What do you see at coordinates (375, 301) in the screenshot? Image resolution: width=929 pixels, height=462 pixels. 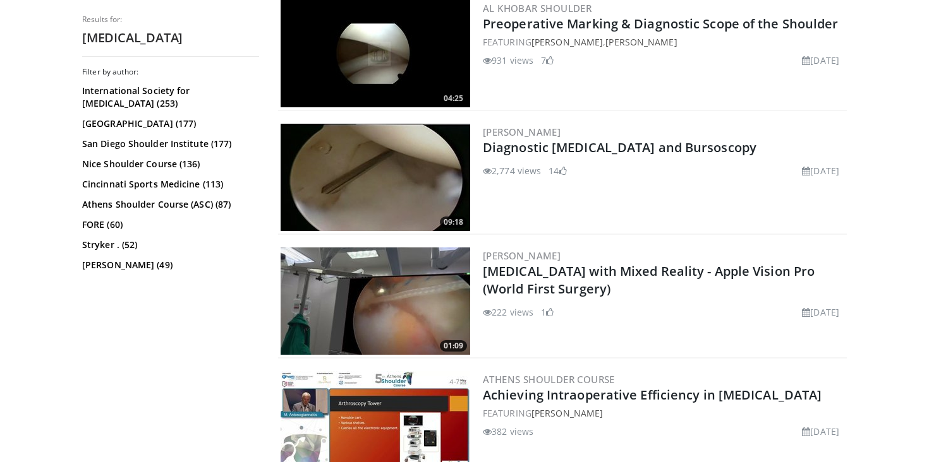 I see `img: ccc851b4-bcc1-453e-ae8d-aef238705140.300x170_q85_crop-smart_upscale.jpg` at bounding box center [375, 301].